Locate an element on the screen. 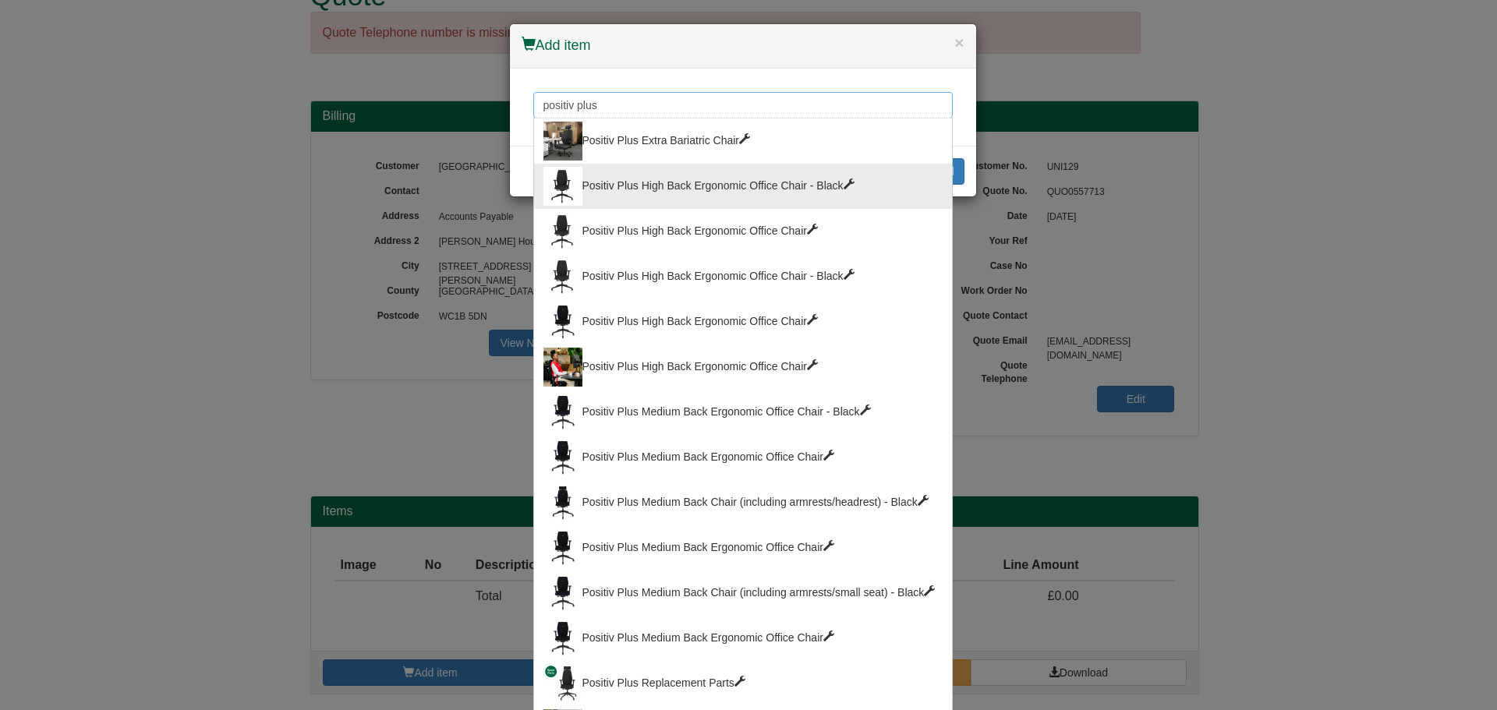 Image resolution: width=1497 pixels, height=710 pixels. div: Positiv Plus Replacement Parts is located at coordinates (743, 684).